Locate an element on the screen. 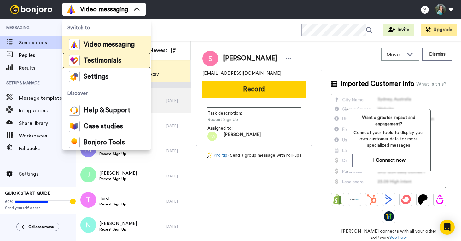 The image size is (461, 241). img: Shopify is located at coordinates (337, 200).